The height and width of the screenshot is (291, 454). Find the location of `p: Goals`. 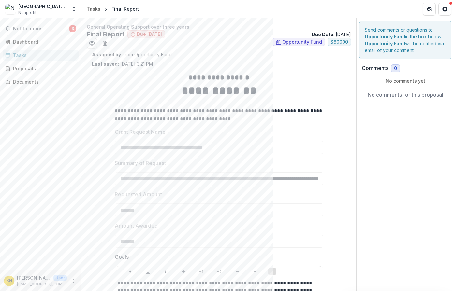

p: Goals is located at coordinates (122, 257).